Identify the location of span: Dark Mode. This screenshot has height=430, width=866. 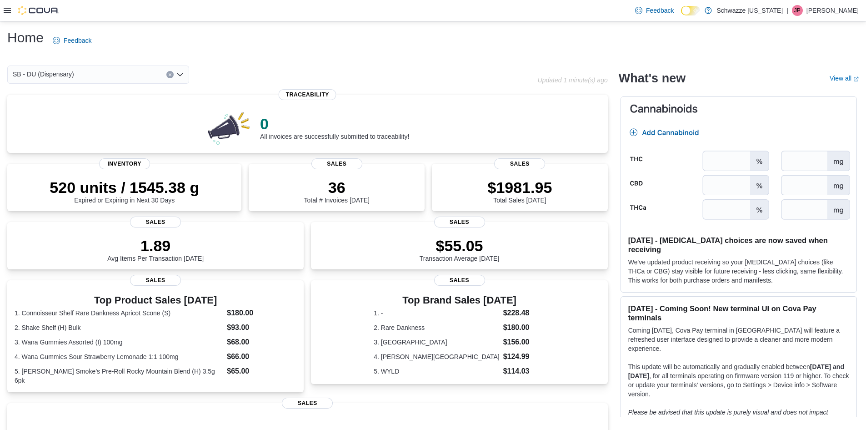
(681, 15).